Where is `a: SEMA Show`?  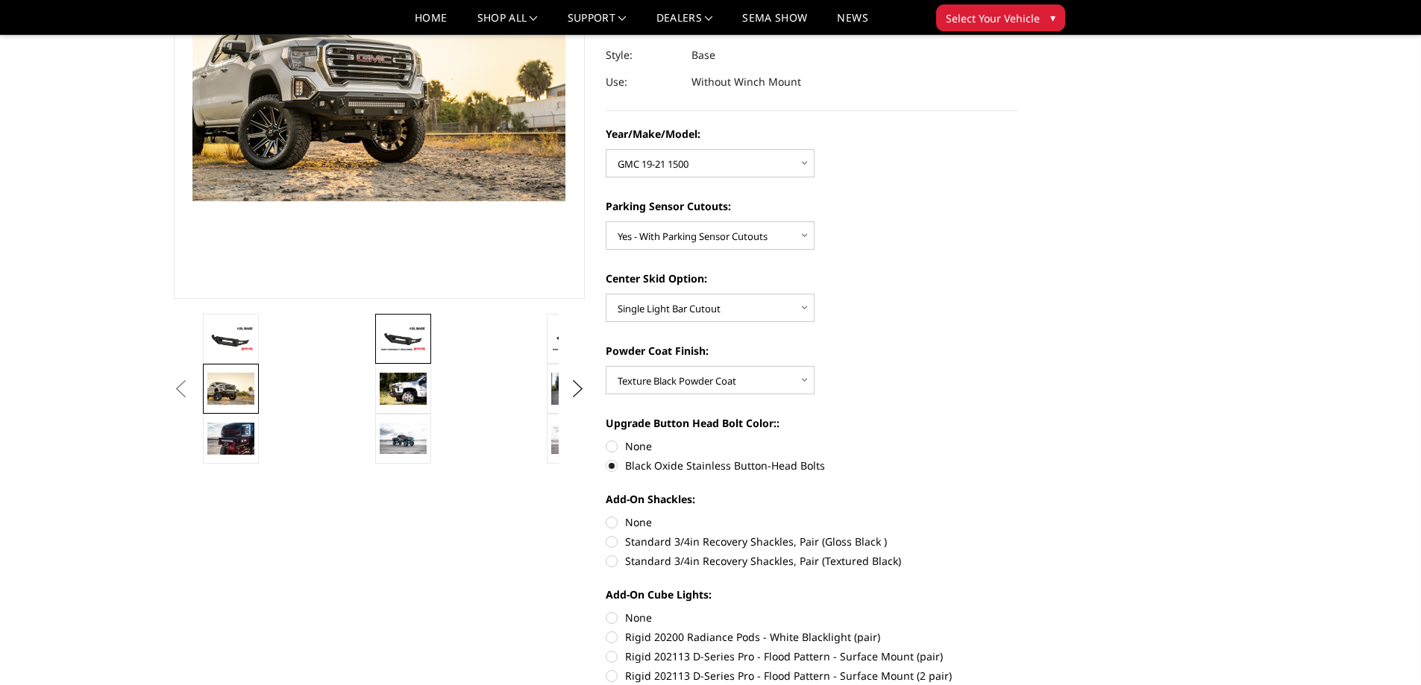 a: SEMA Show is located at coordinates (774, 23).